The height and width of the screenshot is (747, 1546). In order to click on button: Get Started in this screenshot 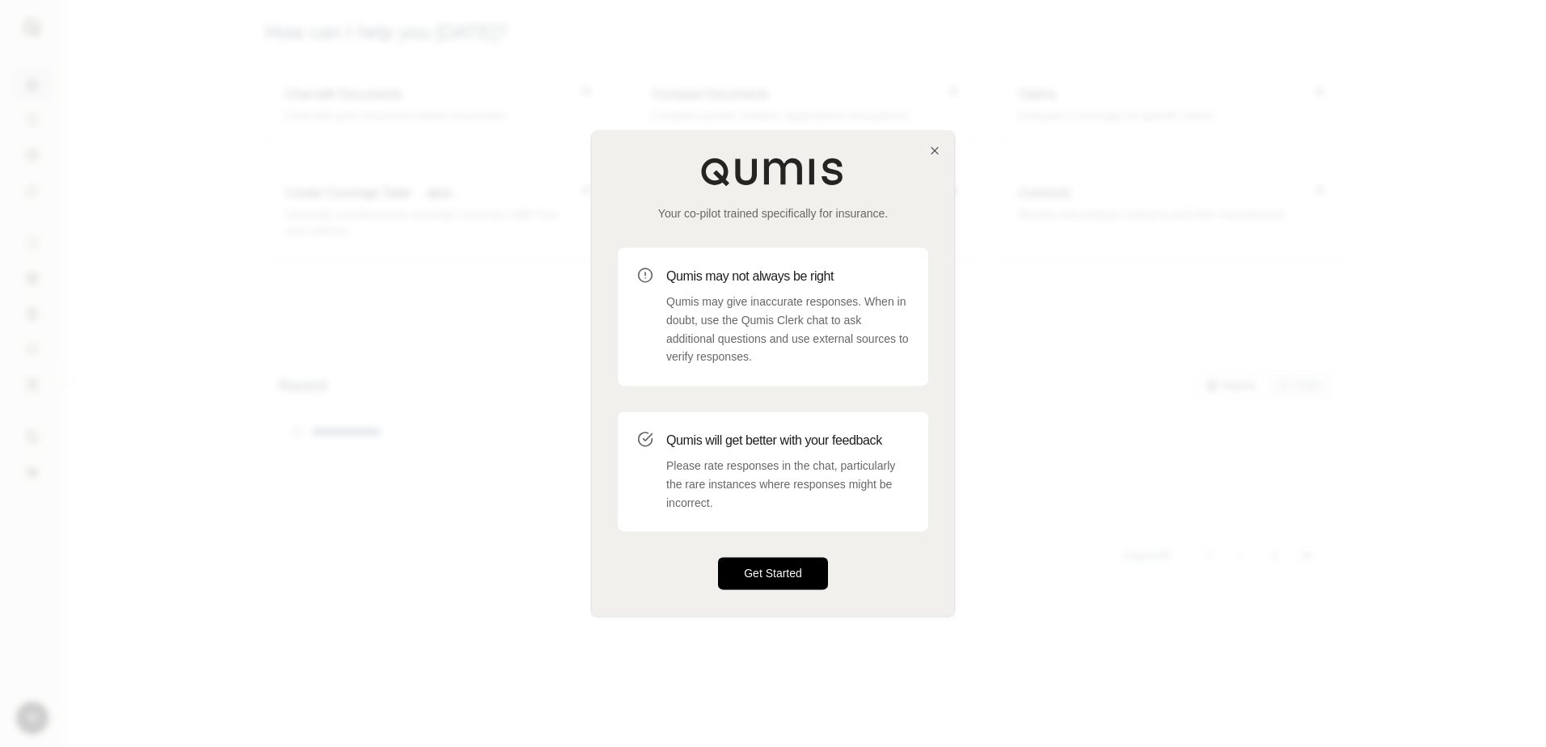, I will do `click(773, 574)`.